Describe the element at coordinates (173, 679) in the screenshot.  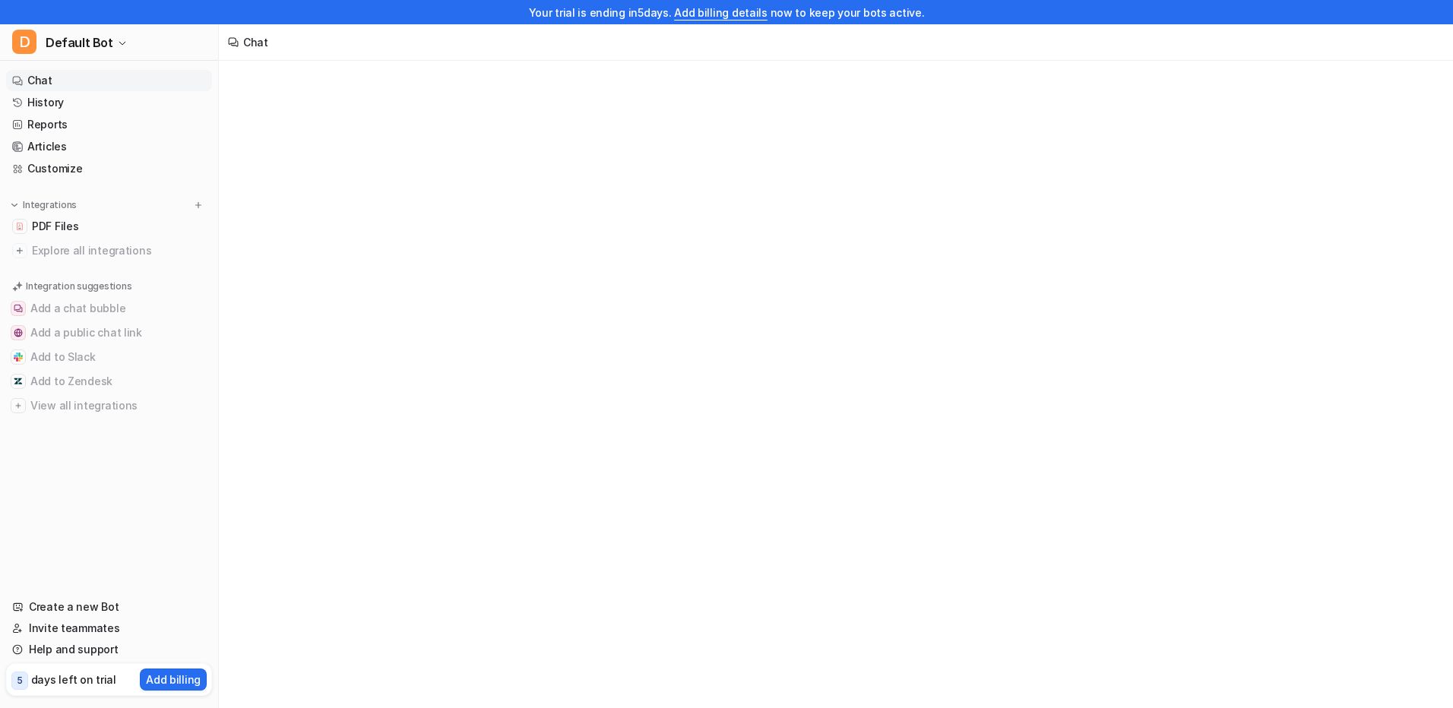
I see `button: Add billing` at that location.